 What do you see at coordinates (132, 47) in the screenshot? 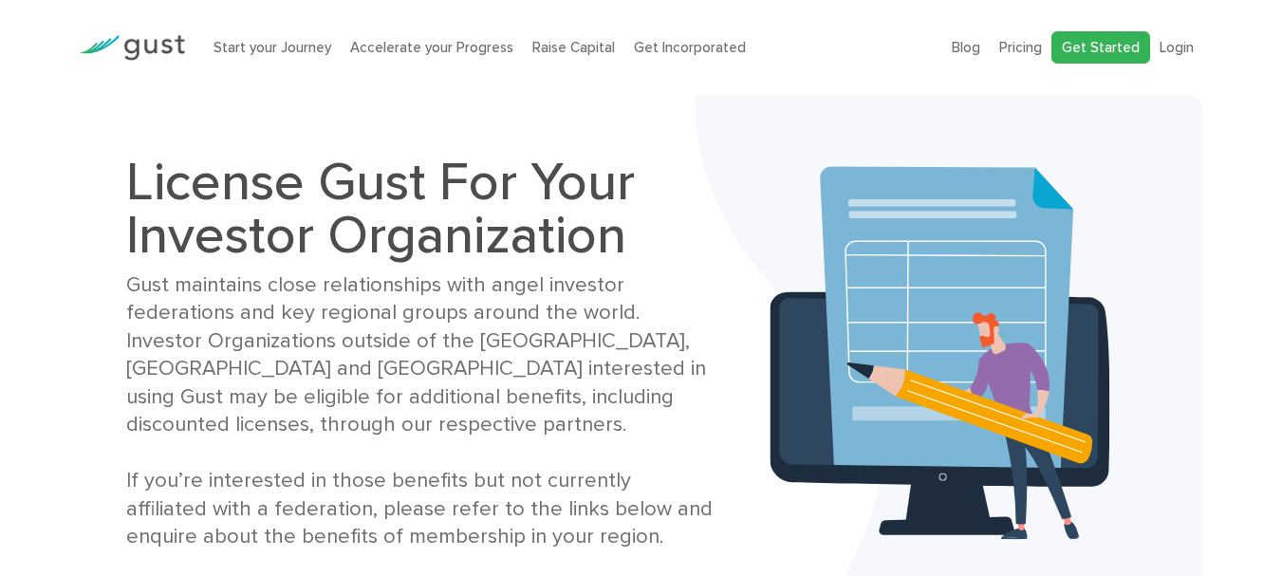
I see `img: Gust Logo` at bounding box center [132, 47].